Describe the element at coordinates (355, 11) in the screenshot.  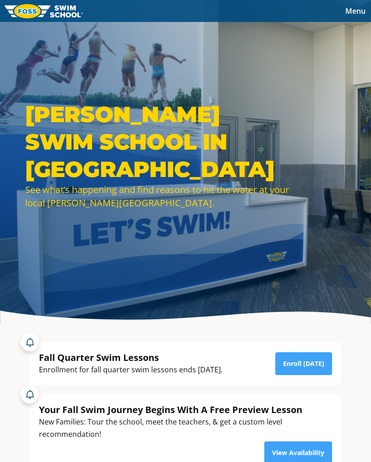
I see `button: Toggle navigation` at that location.